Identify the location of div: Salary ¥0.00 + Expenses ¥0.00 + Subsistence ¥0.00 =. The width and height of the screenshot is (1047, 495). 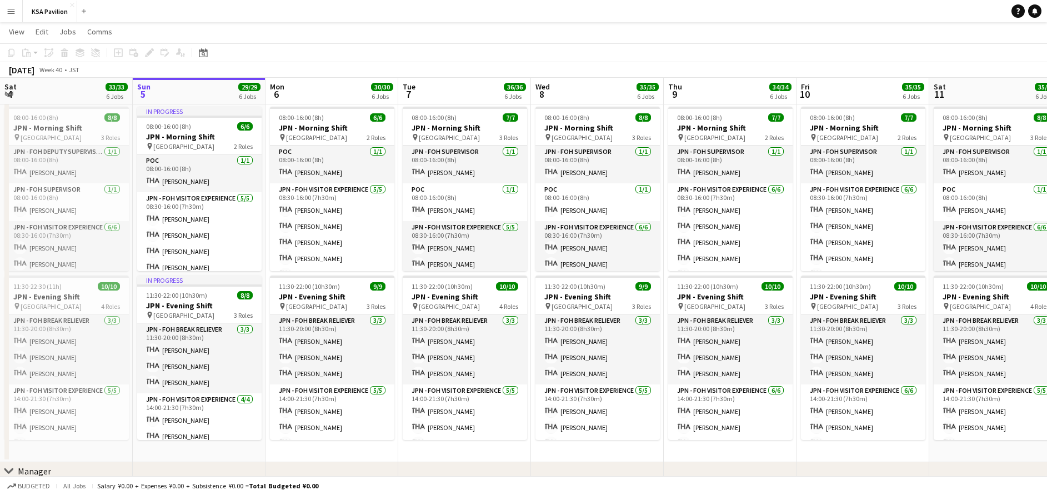
(208, 485).